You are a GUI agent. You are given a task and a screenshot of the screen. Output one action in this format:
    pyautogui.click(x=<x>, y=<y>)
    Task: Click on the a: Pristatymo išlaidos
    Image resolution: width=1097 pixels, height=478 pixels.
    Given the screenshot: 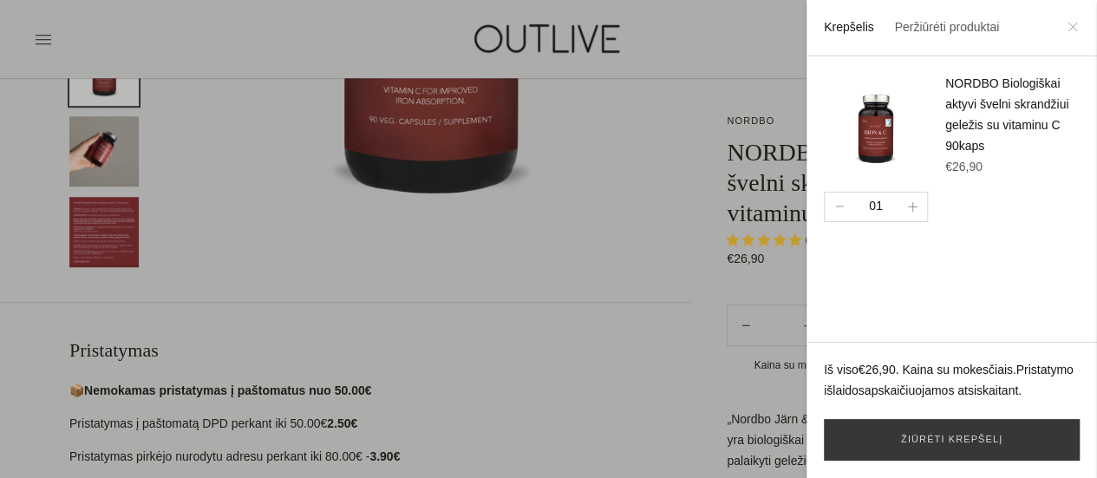 What is the action you would take?
    pyautogui.click(x=948, y=380)
    